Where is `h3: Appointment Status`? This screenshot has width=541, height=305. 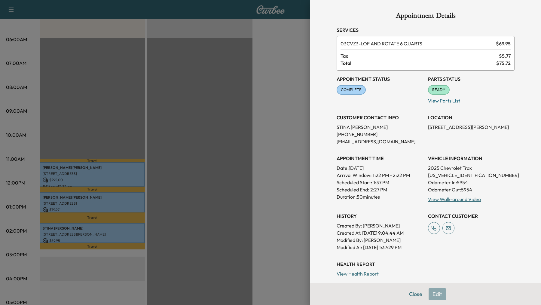 h3: Appointment Status is located at coordinates (380, 79).